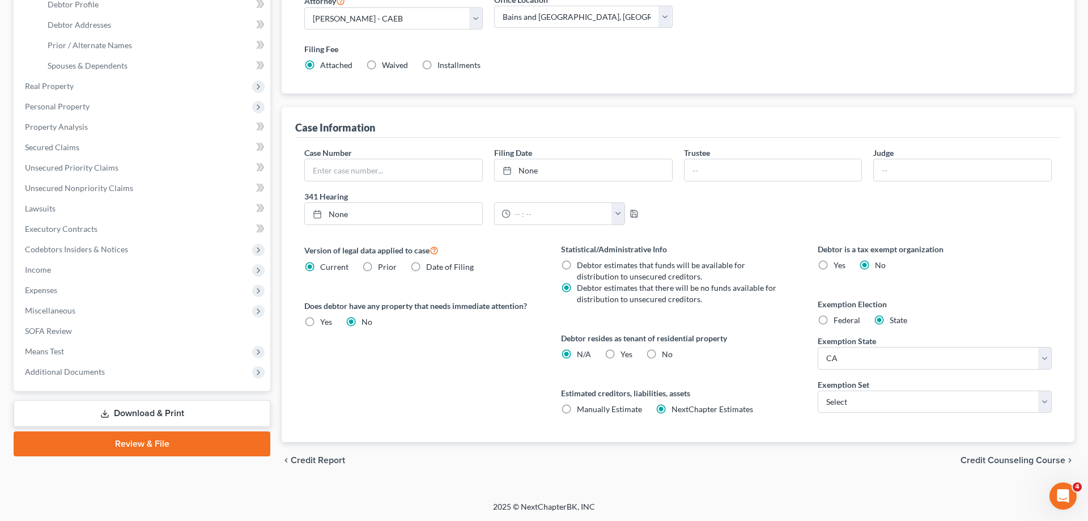  What do you see at coordinates (712, 409) in the screenshot?
I see `span: NextChapter Estimates` at bounding box center [712, 409].